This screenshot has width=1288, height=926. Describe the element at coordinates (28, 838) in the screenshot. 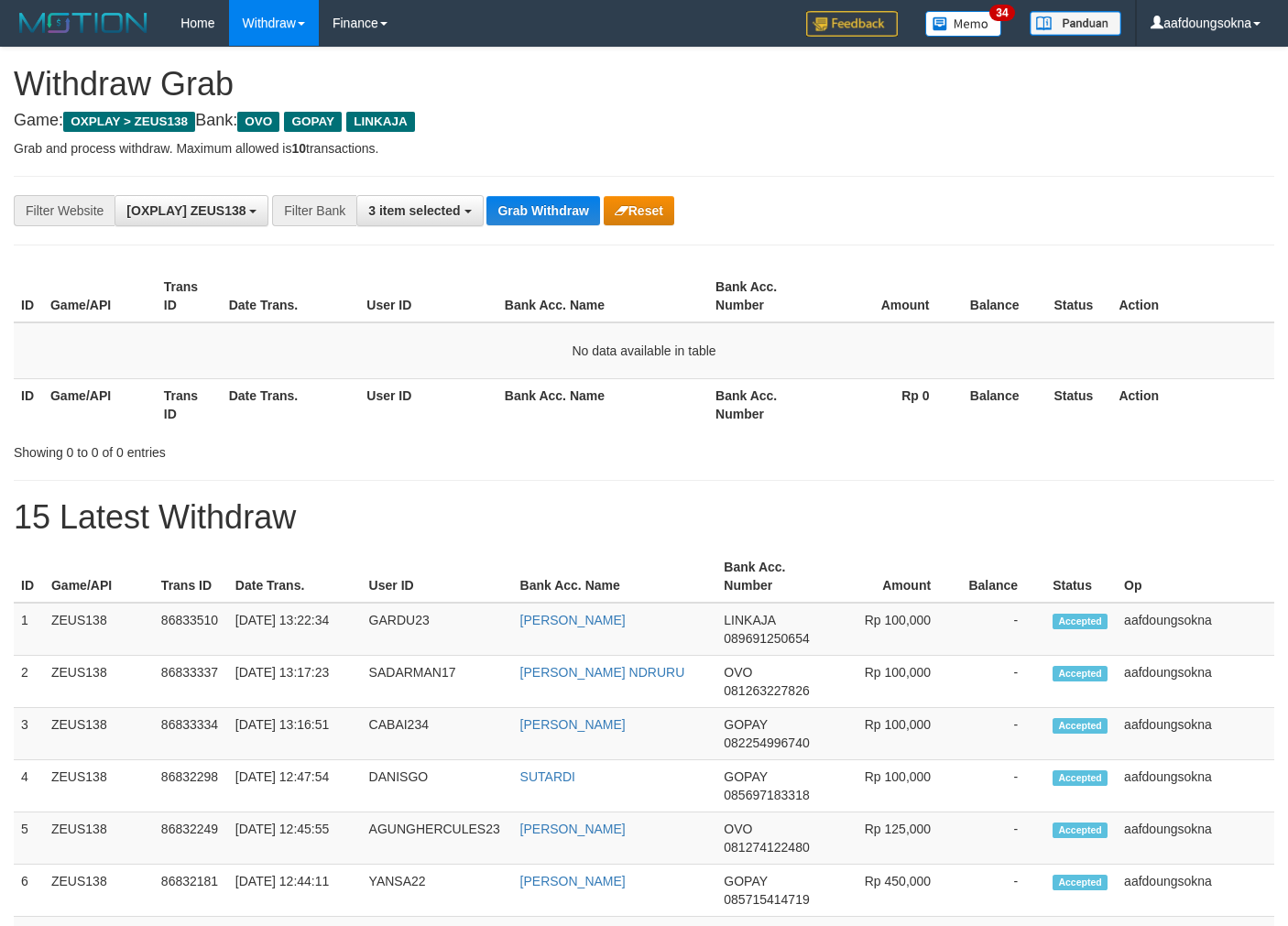

I see `td: 5` at that location.